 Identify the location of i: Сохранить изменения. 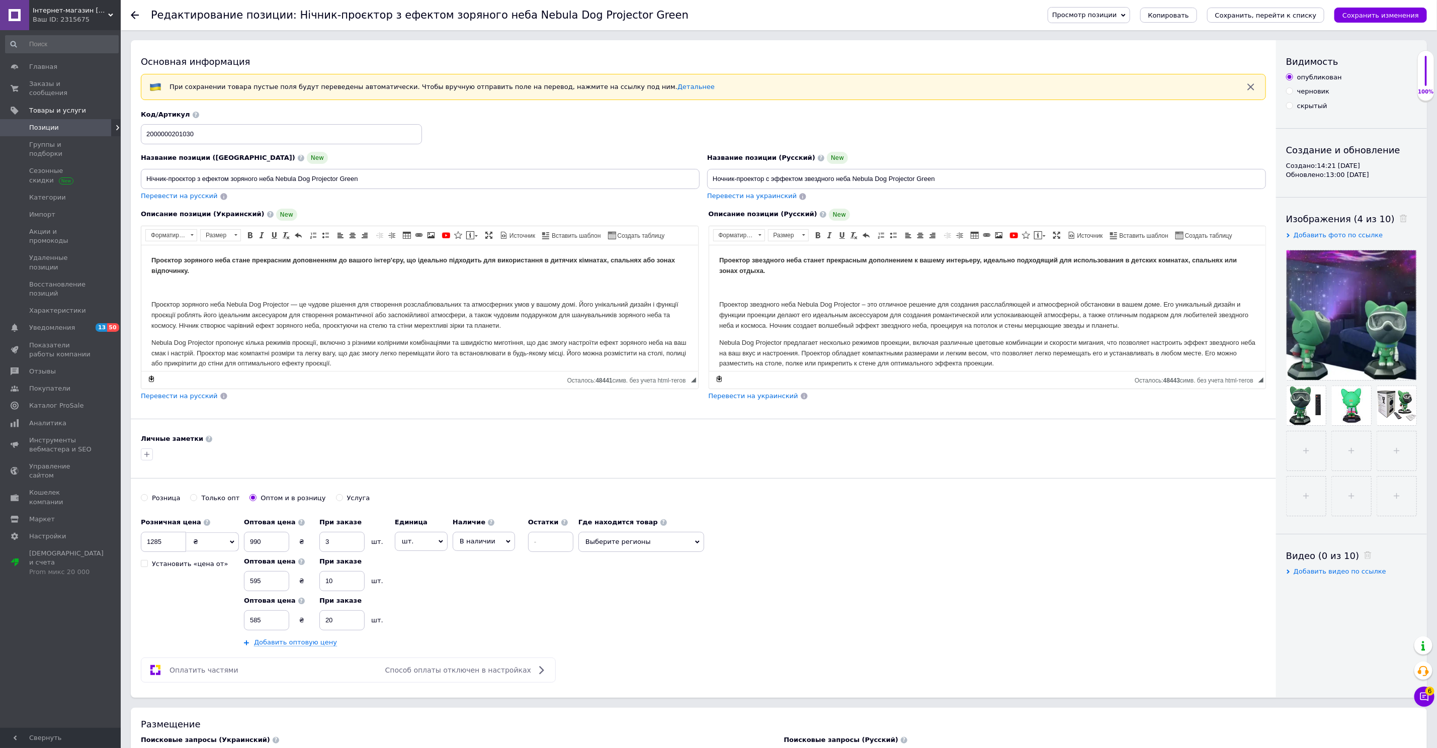
(1381, 15).